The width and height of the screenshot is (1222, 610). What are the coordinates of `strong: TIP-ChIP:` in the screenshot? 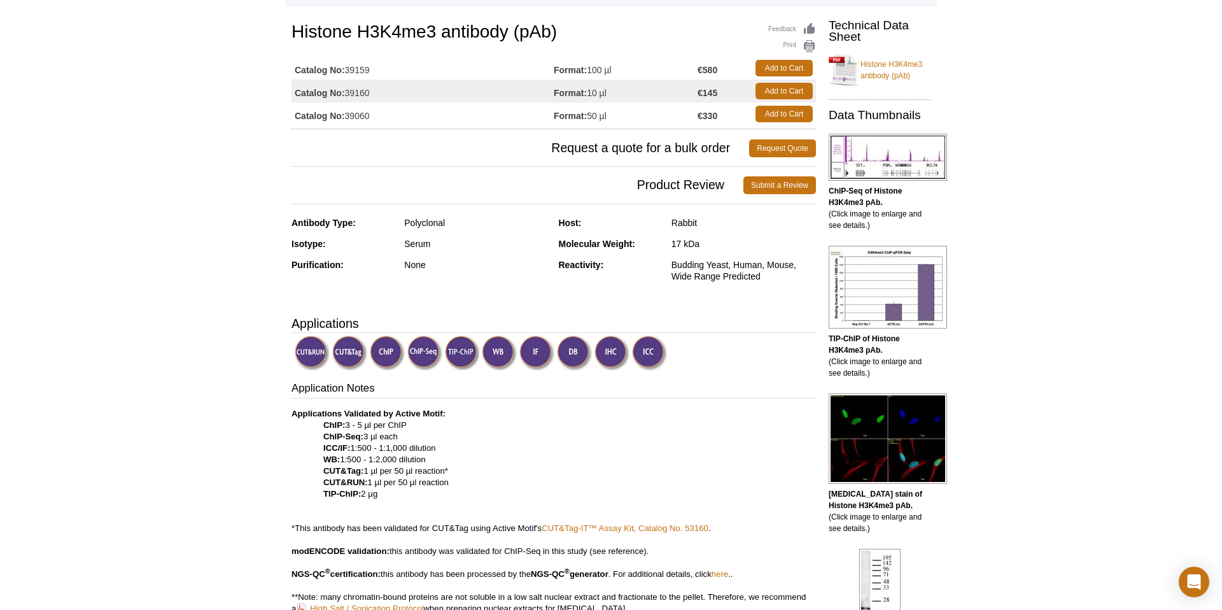 It's located at (342, 493).